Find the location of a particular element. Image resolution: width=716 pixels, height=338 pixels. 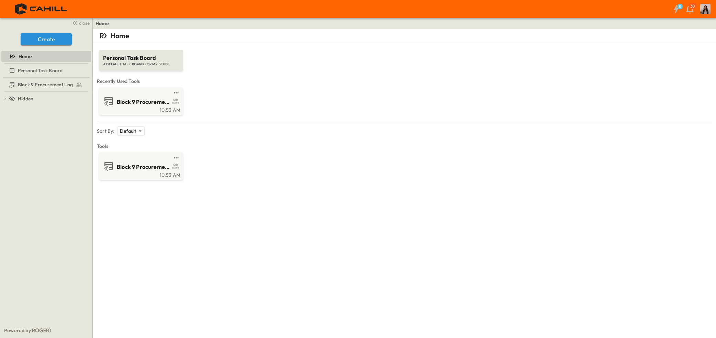

p: Sort By: is located at coordinates (106, 131).